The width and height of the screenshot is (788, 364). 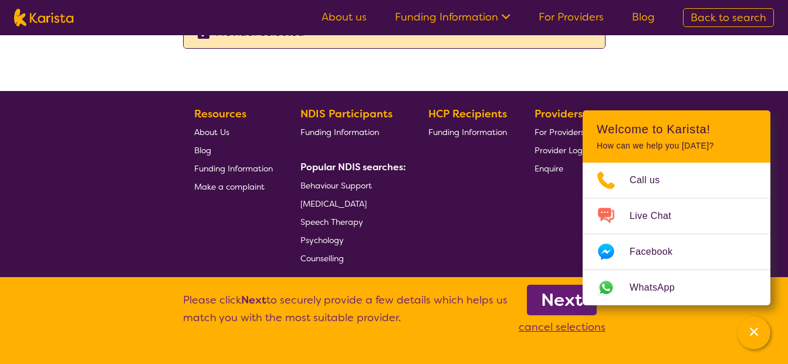 I want to click on button: Channel Menu, so click(x=754, y=332).